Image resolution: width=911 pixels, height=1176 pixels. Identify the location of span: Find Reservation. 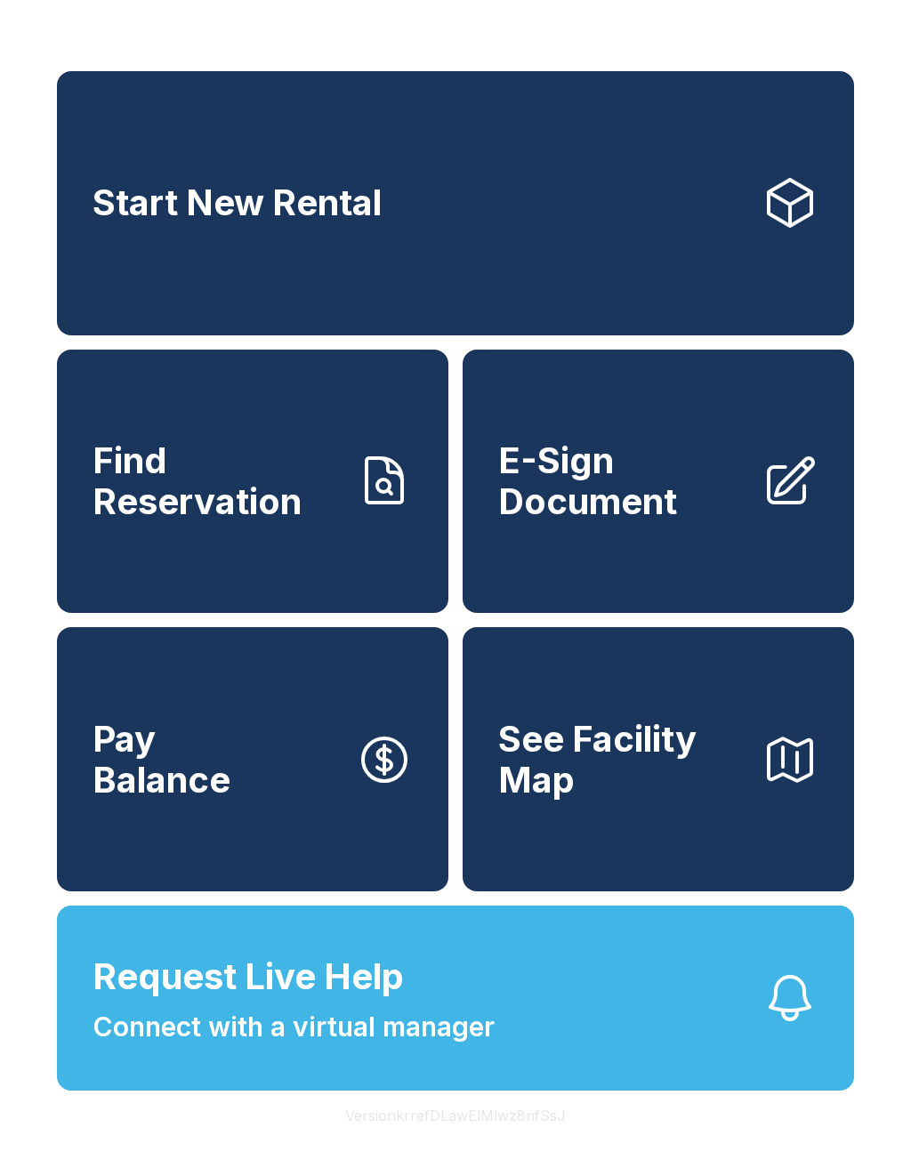
(217, 480).